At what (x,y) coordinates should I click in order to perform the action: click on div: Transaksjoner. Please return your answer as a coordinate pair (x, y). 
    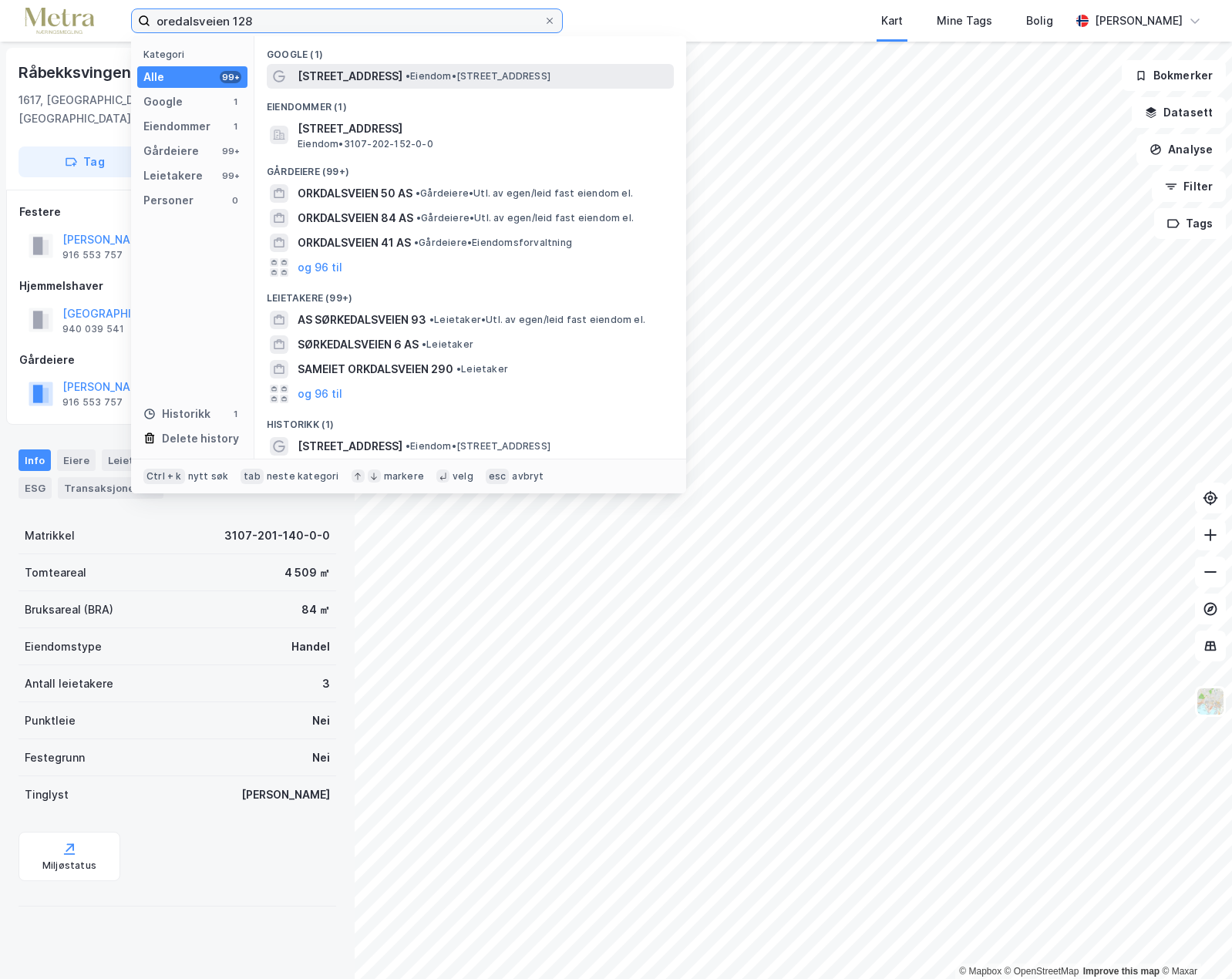
    Looking at the image, I should click on (111, 488).